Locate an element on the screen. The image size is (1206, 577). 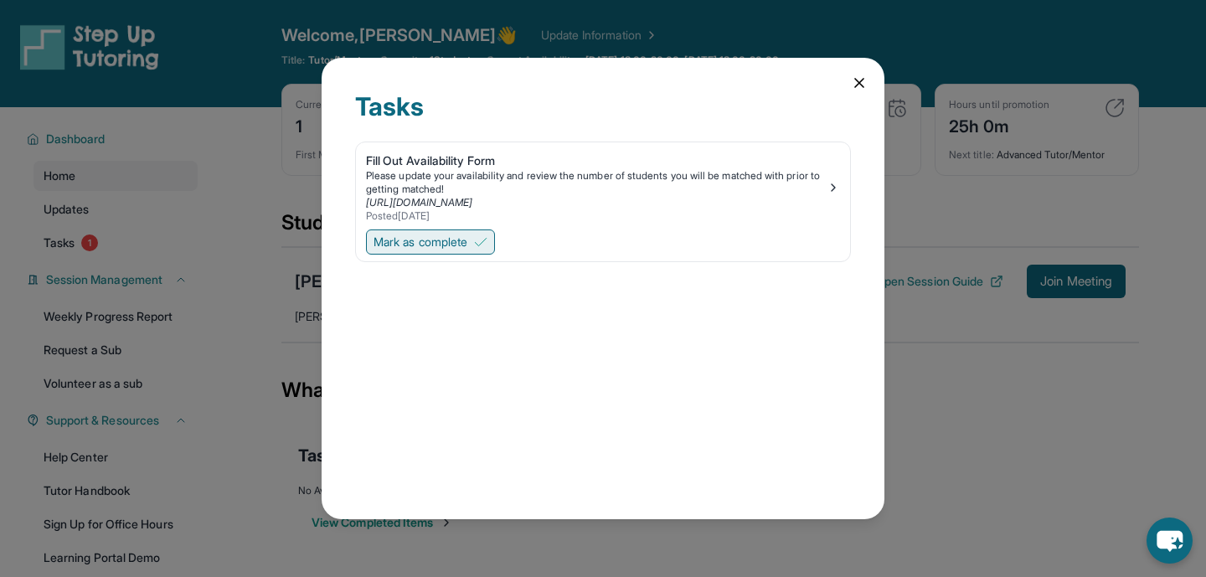
div: Tasks is located at coordinates (603, 116).